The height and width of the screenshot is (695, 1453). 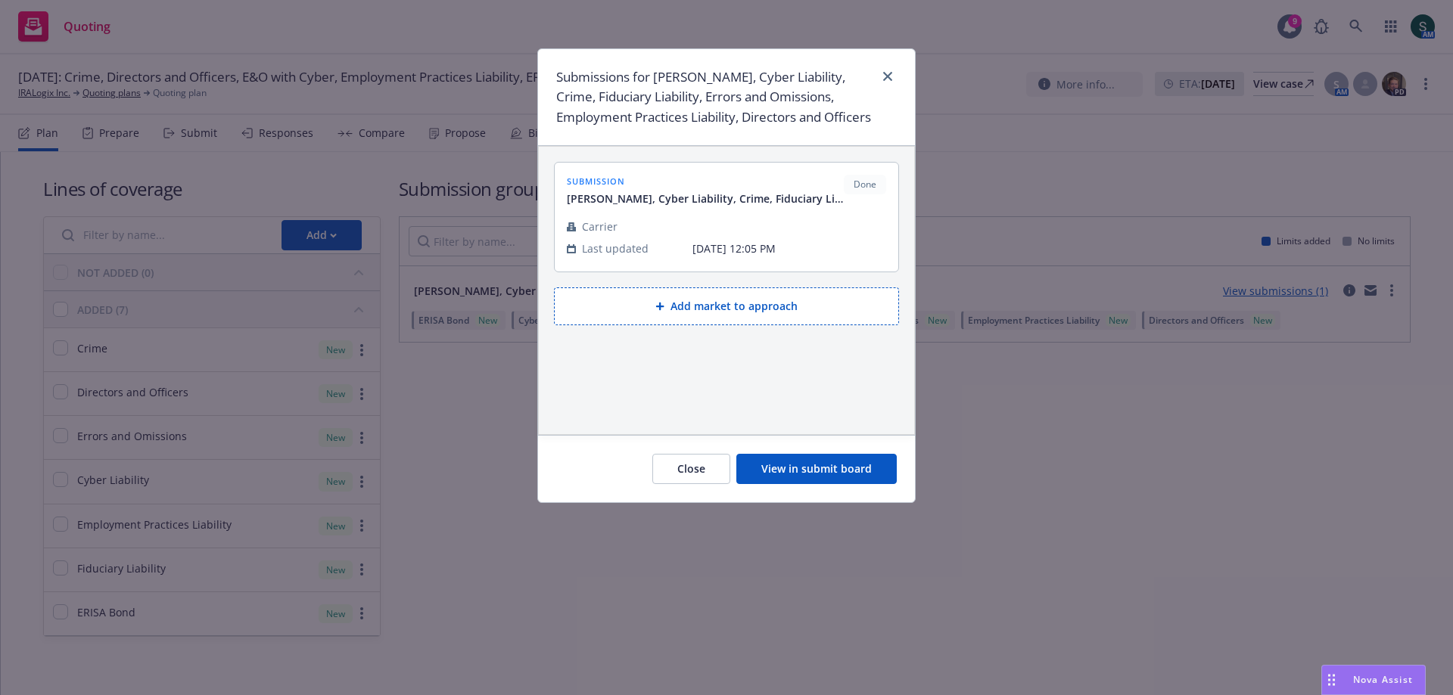 What do you see at coordinates (817, 469) in the screenshot?
I see `button: View in submit board` at bounding box center [817, 469].